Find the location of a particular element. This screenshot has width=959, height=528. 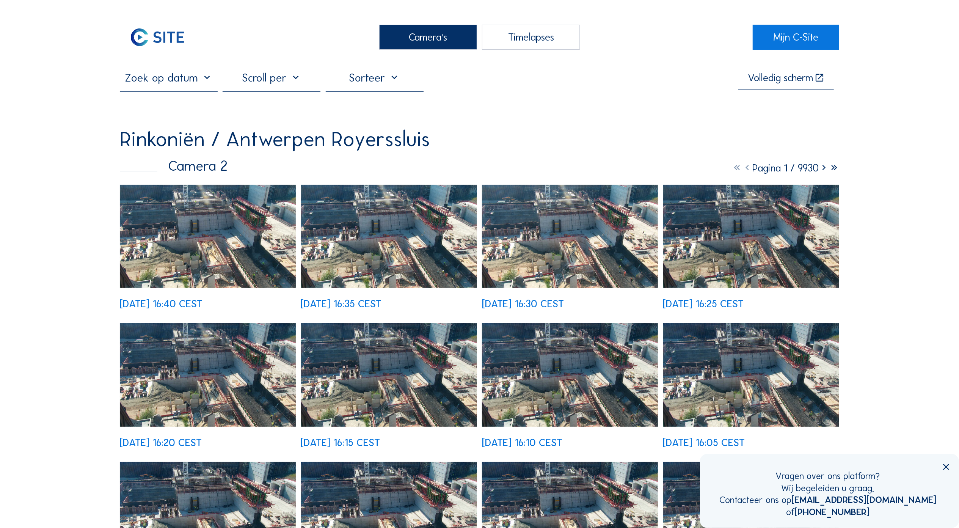

div: Vragen over ons platform? is located at coordinates (828, 476).